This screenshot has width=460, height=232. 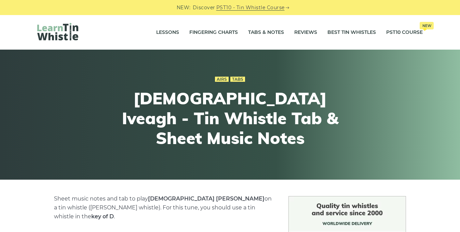 I want to click on a: Tabs, so click(x=237, y=79).